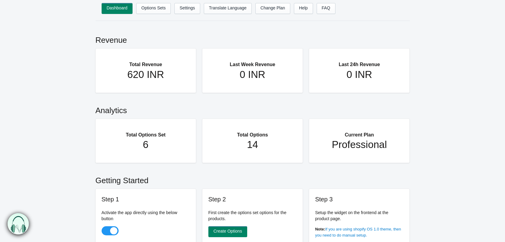 The image size is (505, 242). I want to click on p: First create the options set options for the products., so click(253, 216).